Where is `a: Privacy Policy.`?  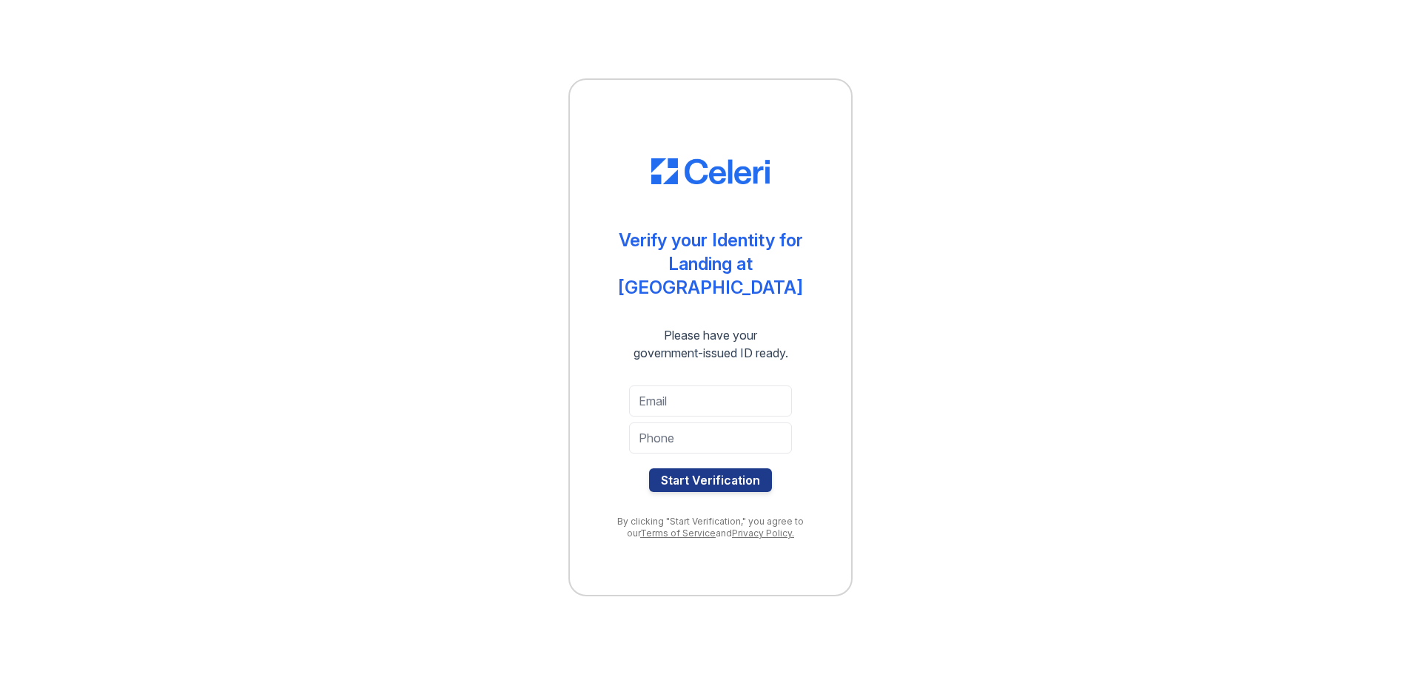
a: Privacy Policy. is located at coordinates (763, 533).